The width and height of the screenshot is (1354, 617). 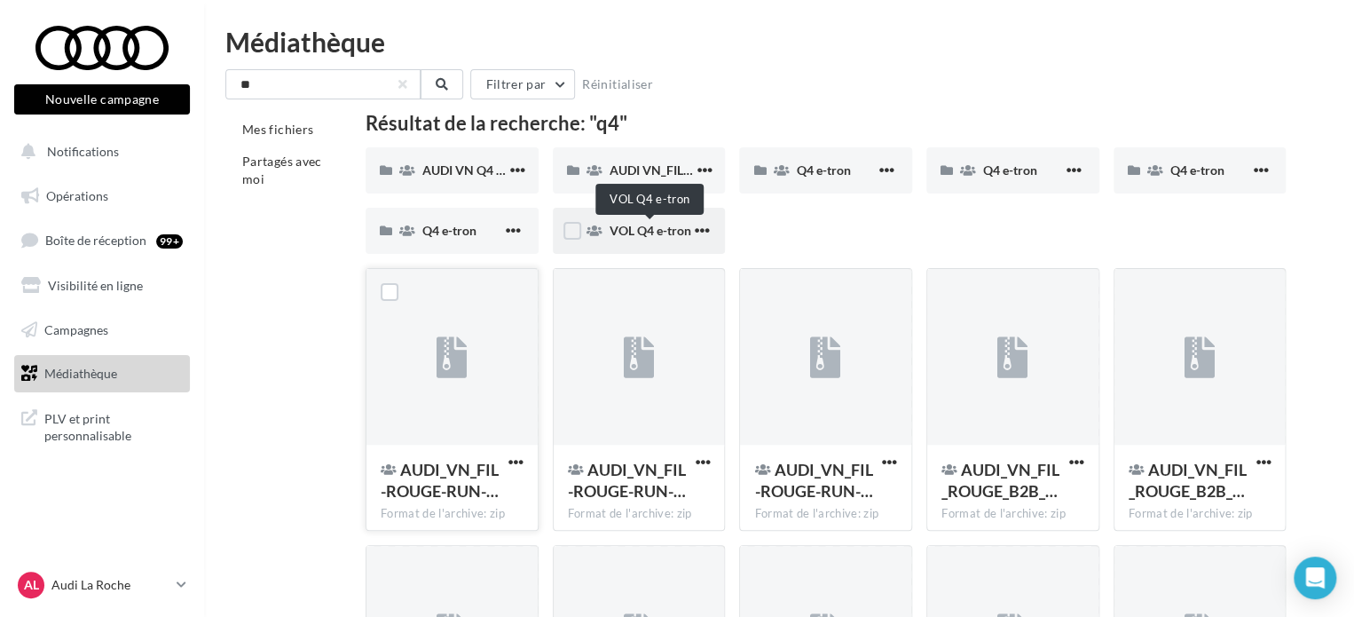 What do you see at coordinates (278, 129) in the screenshot?
I see `span: Mes fichiers` at bounding box center [278, 129].